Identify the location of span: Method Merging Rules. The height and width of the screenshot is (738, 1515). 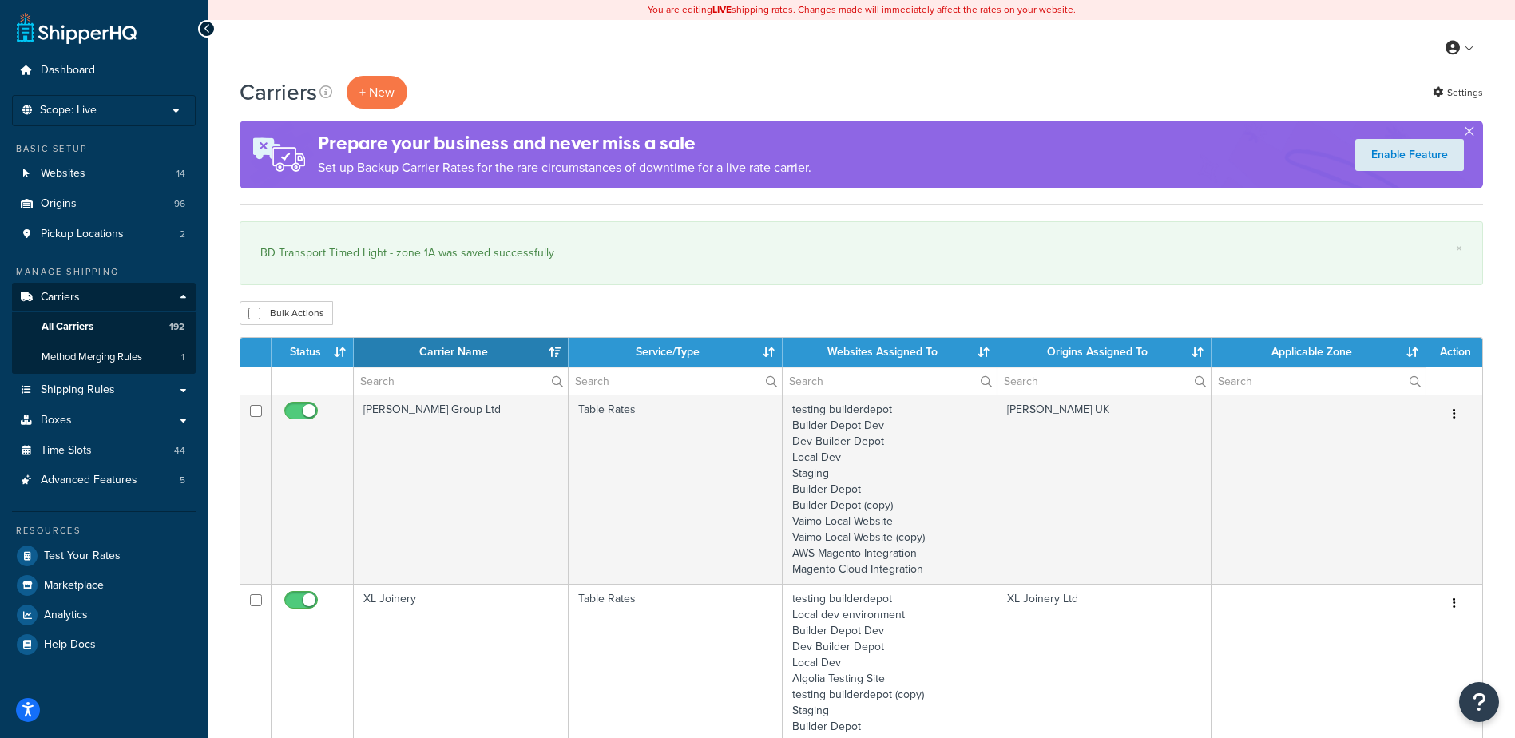
(92, 357).